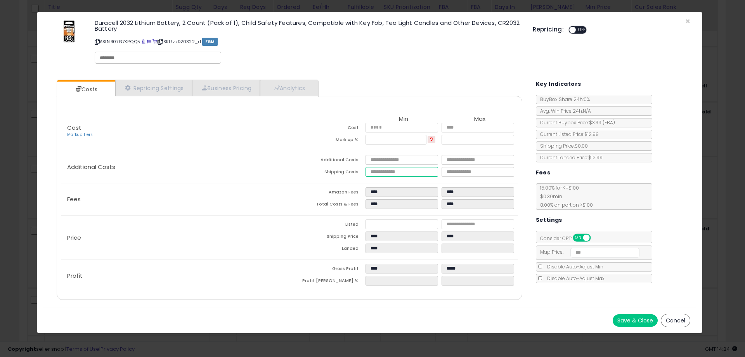 The width and height of the screenshot is (745, 357). I want to click on span: Current Landed Price: $12.99, so click(569, 157).